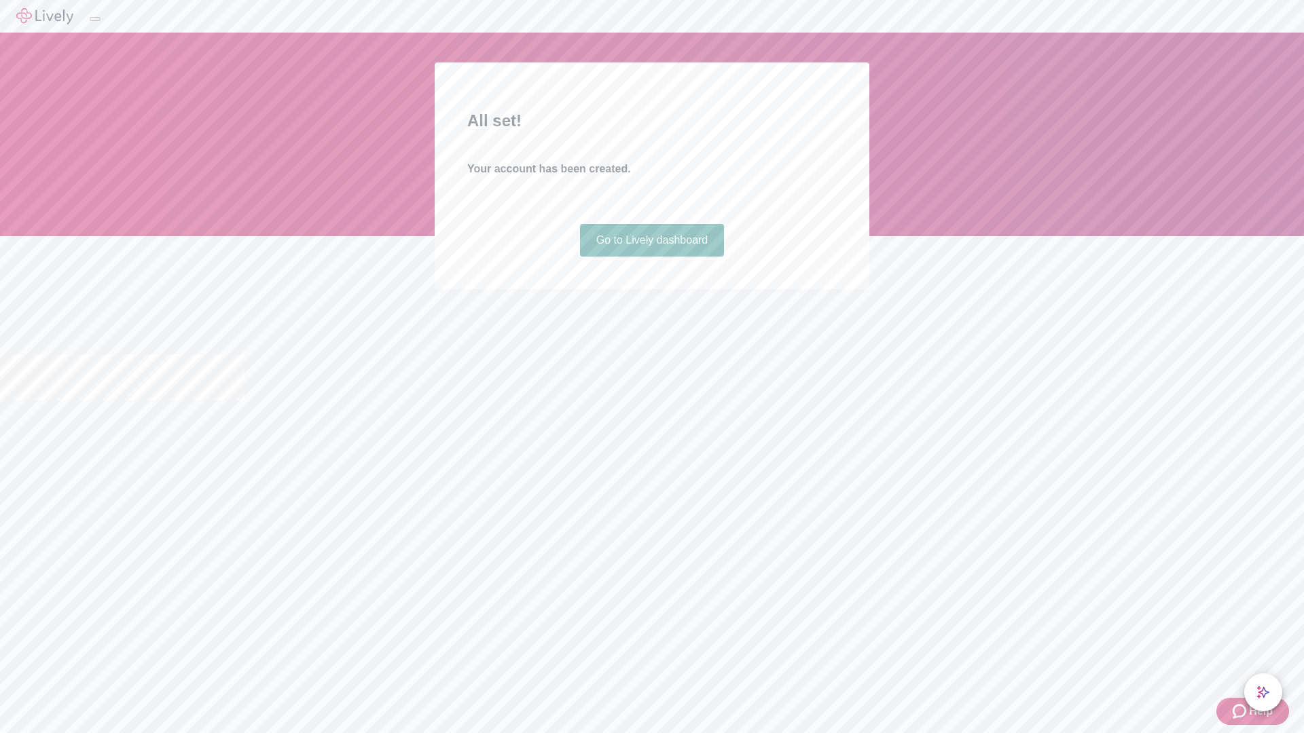 The image size is (1304, 733). I want to click on h2: All set!, so click(652, 121).